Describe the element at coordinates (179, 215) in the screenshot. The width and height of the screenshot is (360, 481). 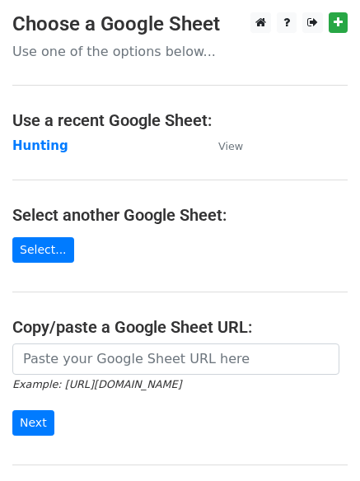
I see `h4: Select another Google Sheet:` at that location.